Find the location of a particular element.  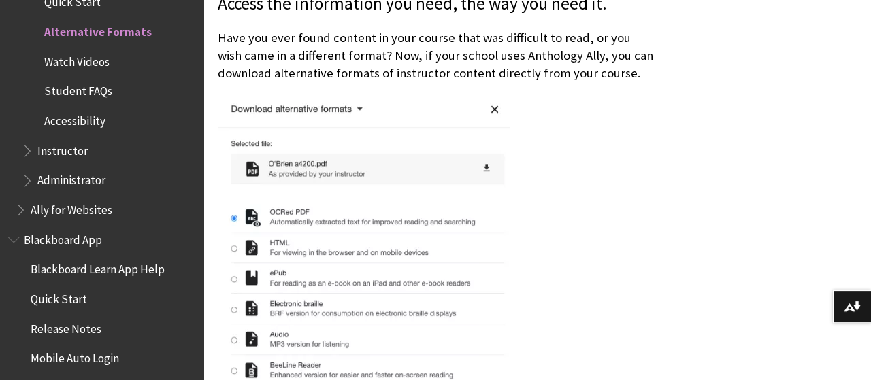

span: Watch Videos is located at coordinates (77, 59).